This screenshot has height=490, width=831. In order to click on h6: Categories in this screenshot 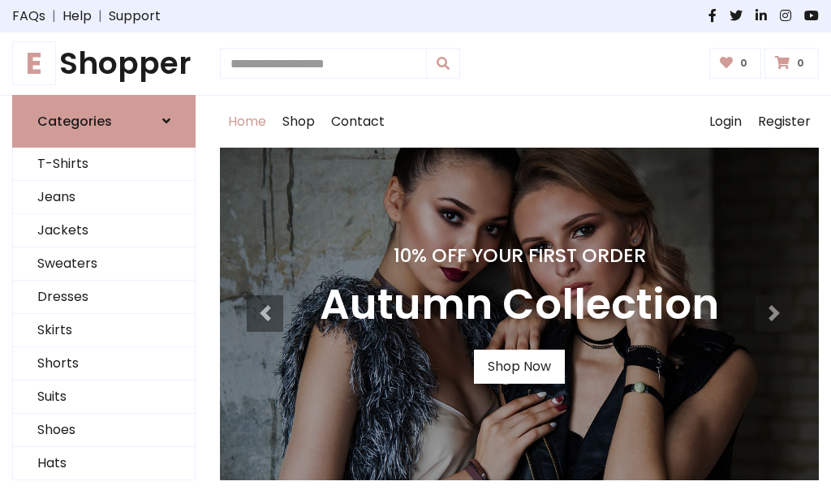, I will do `click(75, 121)`.